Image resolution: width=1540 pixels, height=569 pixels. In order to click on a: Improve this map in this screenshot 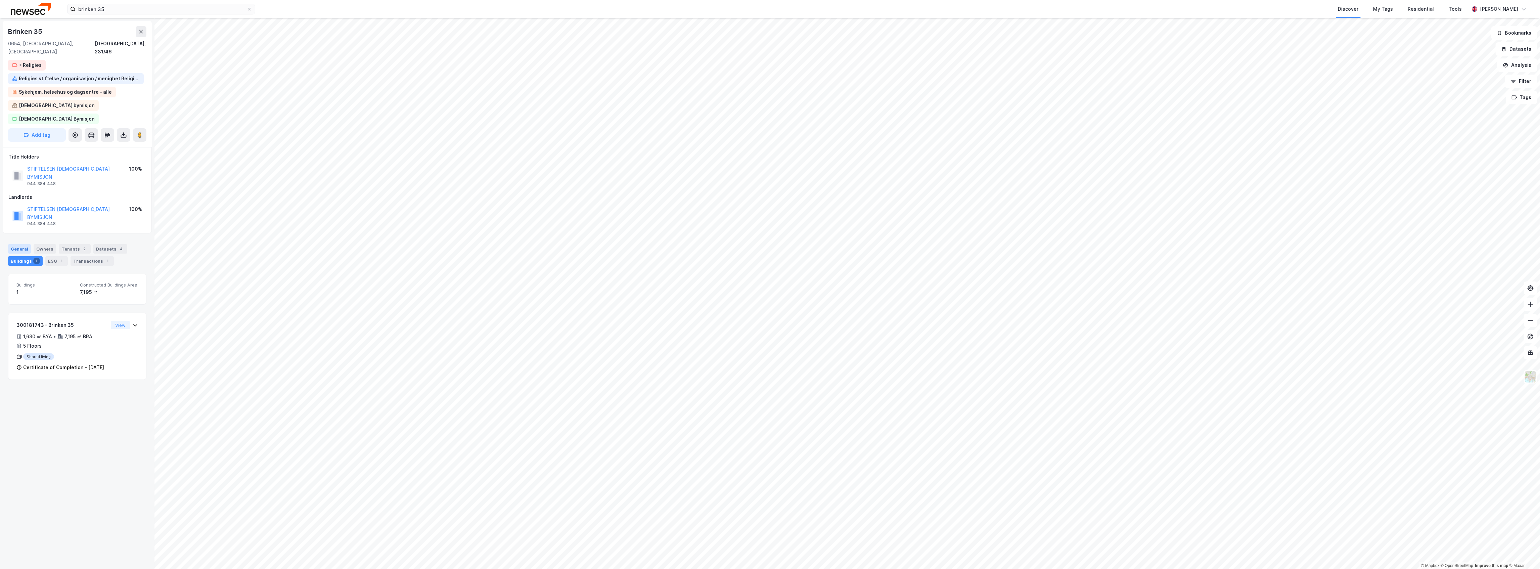, I will do `click(1492, 566)`.